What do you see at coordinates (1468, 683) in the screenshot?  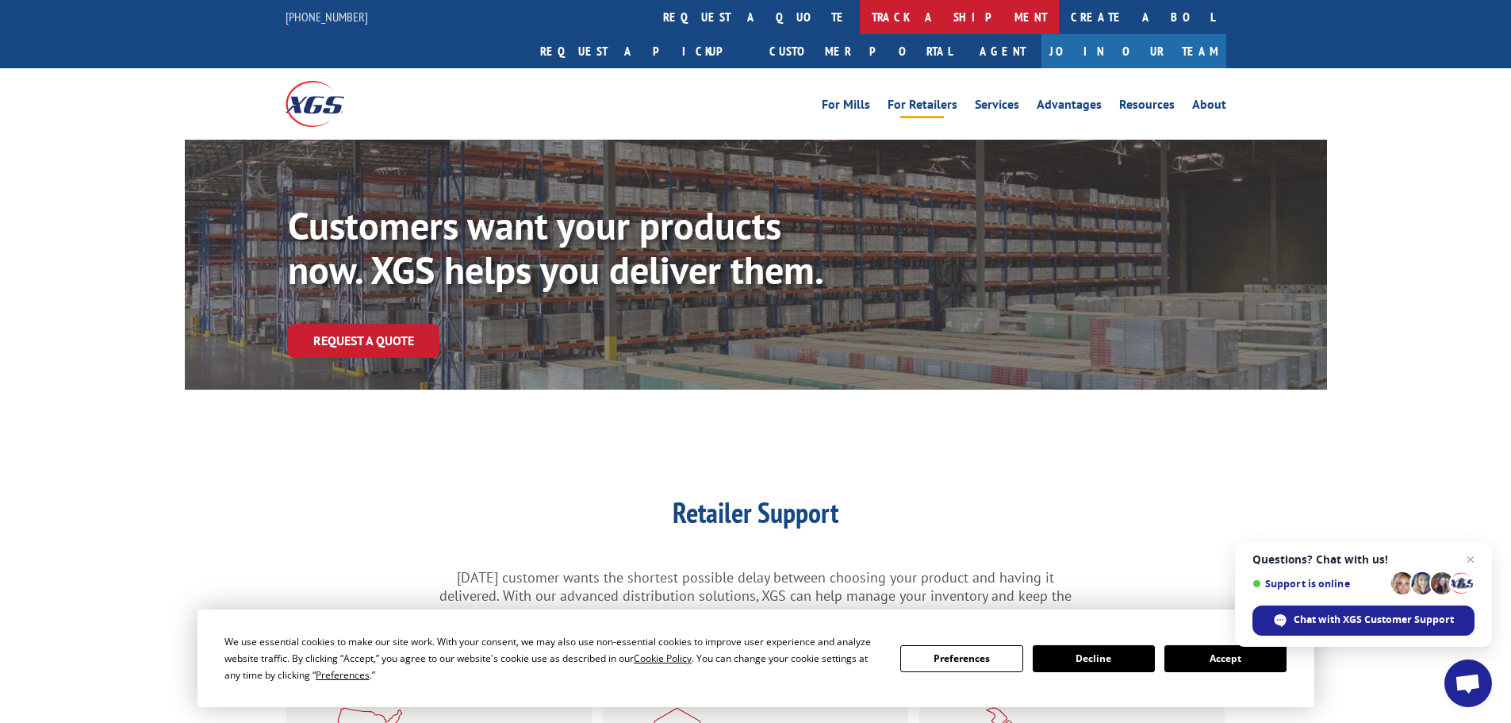 I see `a: Open chat` at bounding box center [1468, 683].